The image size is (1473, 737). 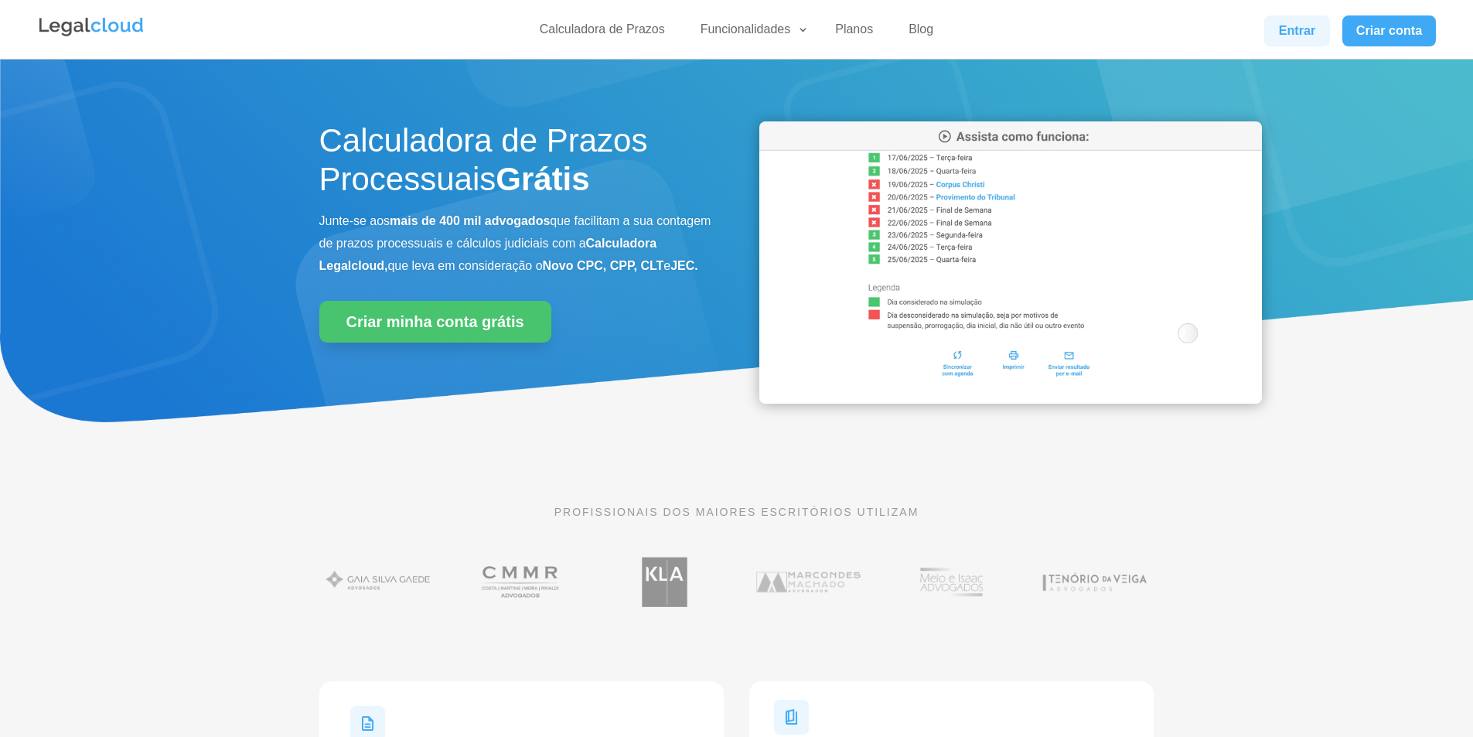 I want to click on b: mais de 400 mil advogados, so click(x=469, y=220).